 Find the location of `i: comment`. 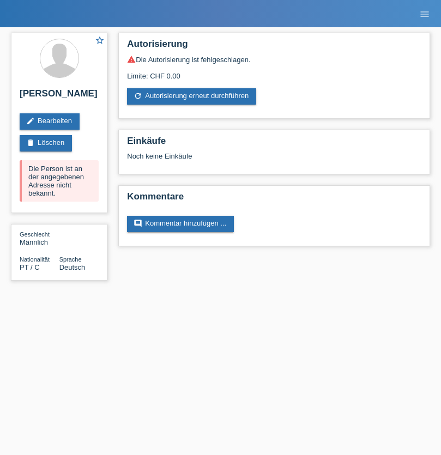

i: comment is located at coordinates (138, 223).